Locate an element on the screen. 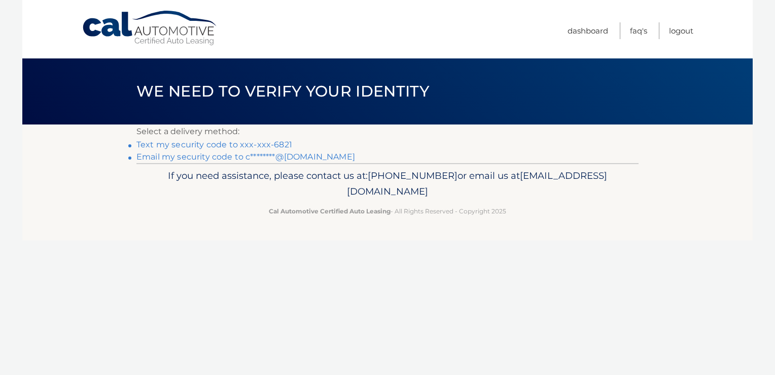 The width and height of the screenshot is (775, 375). a: Dashboard is located at coordinates (588, 30).